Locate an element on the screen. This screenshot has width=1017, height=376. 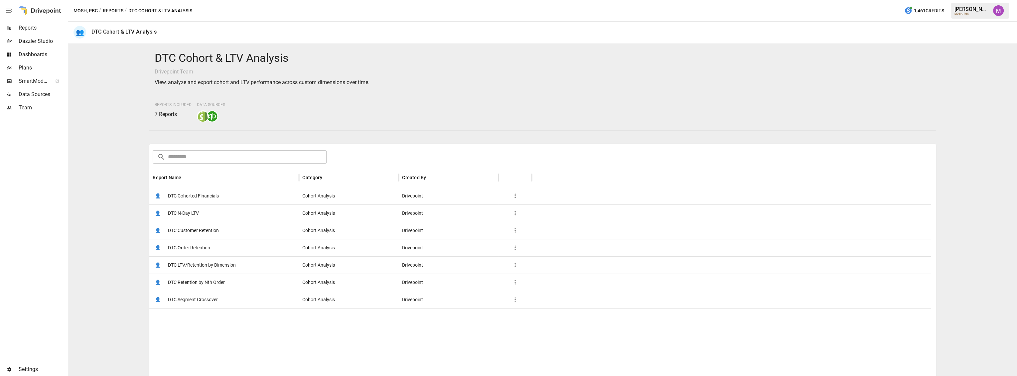
h4: DTC Cohort & LTV Analysis is located at coordinates (543, 58).